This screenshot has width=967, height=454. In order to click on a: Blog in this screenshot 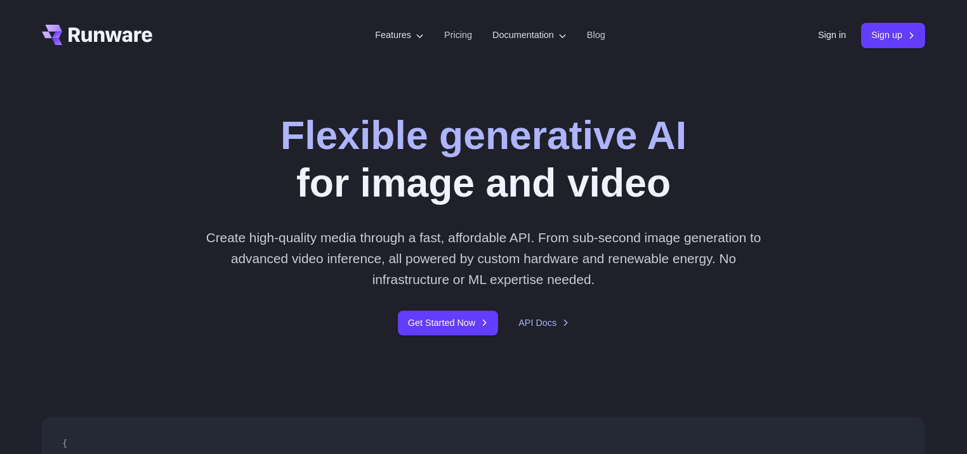, I will do `click(596, 35)`.